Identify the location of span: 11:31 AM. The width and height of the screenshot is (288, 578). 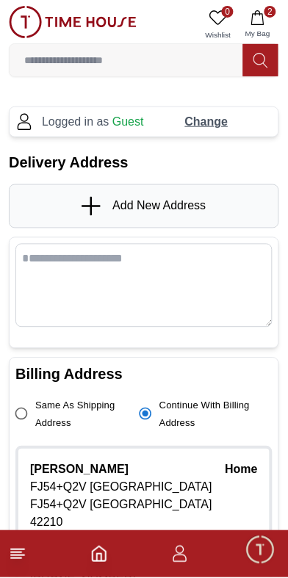
(211, 366).